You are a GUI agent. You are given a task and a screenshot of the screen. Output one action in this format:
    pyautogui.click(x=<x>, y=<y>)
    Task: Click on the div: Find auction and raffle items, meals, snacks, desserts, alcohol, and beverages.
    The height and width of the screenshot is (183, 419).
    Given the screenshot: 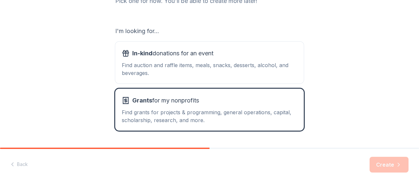 What is the action you would take?
    pyautogui.click(x=209, y=69)
    